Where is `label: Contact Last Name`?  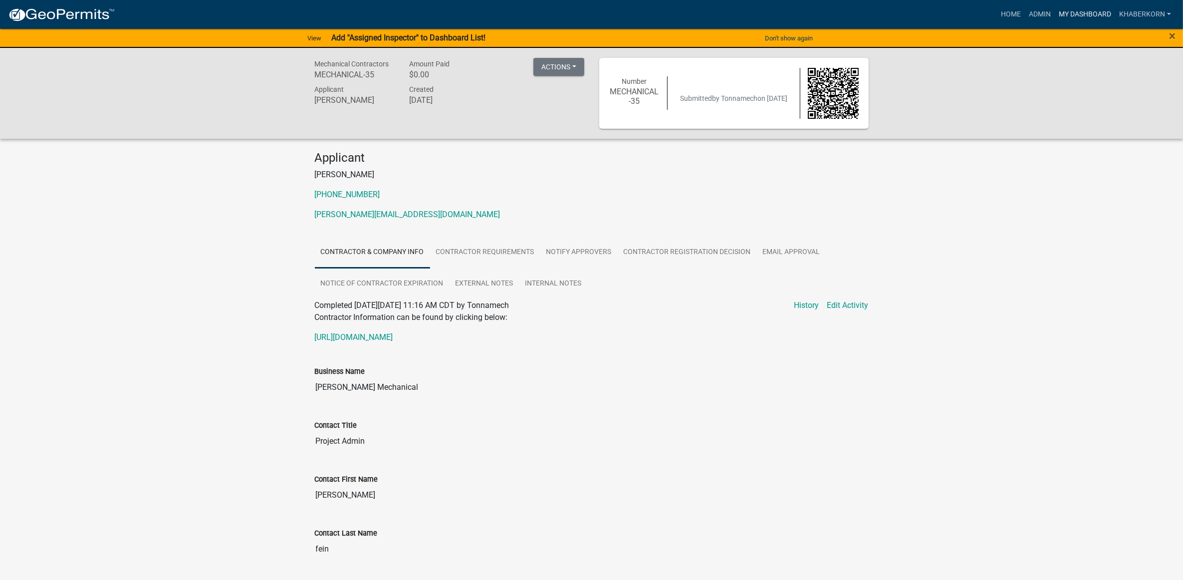
label: Contact Last Name is located at coordinates (346, 533).